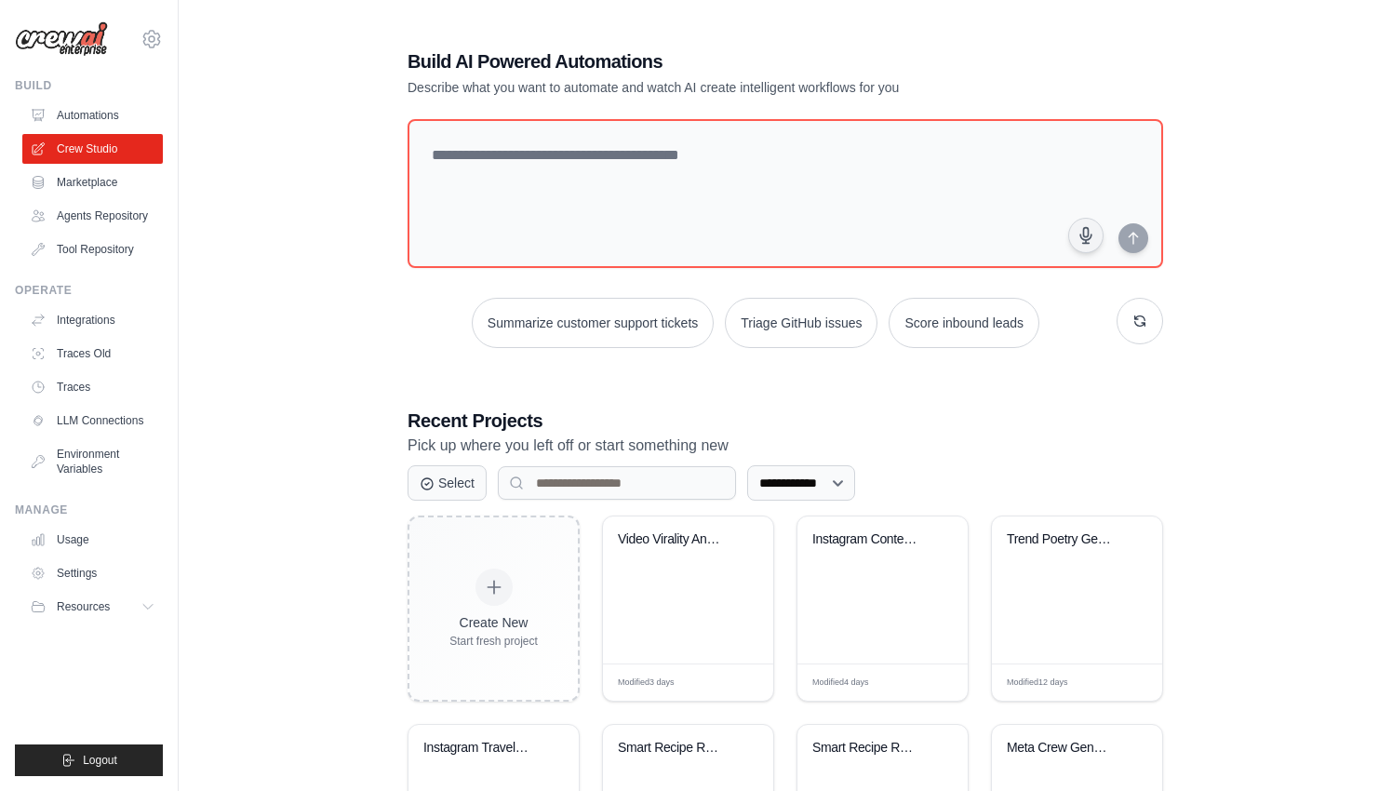 The image size is (1392, 791). I want to click on button: Logout, so click(88, 760).